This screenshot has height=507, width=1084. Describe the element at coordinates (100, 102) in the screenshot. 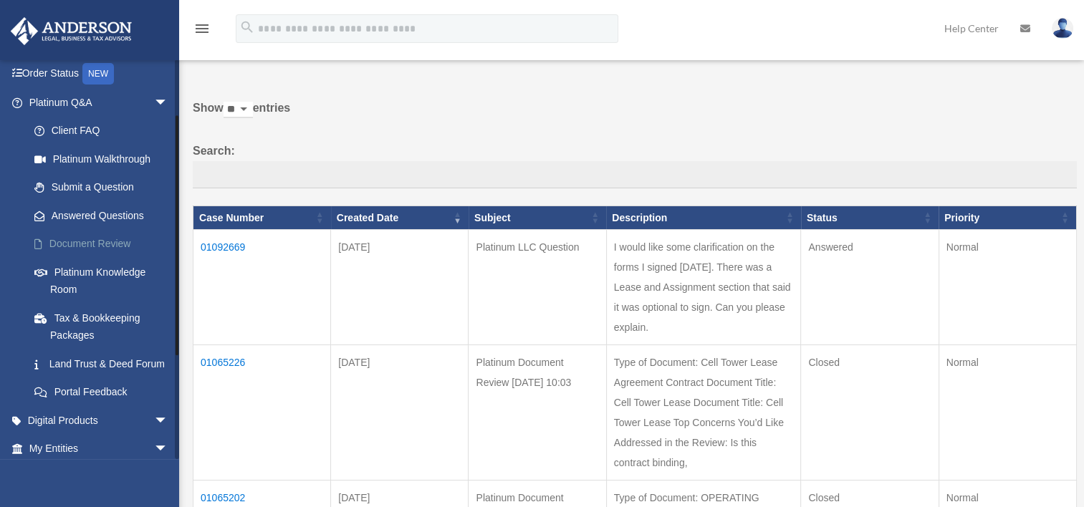

I see `a: Platinum Q&Aarrow_drop_down` at that location.